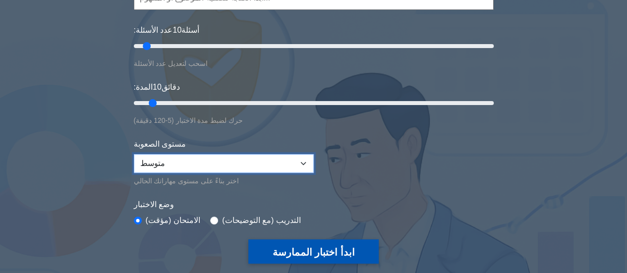  Describe the element at coordinates (153, 30) in the screenshot. I see `font: عدد الأسئلة:` at that location.